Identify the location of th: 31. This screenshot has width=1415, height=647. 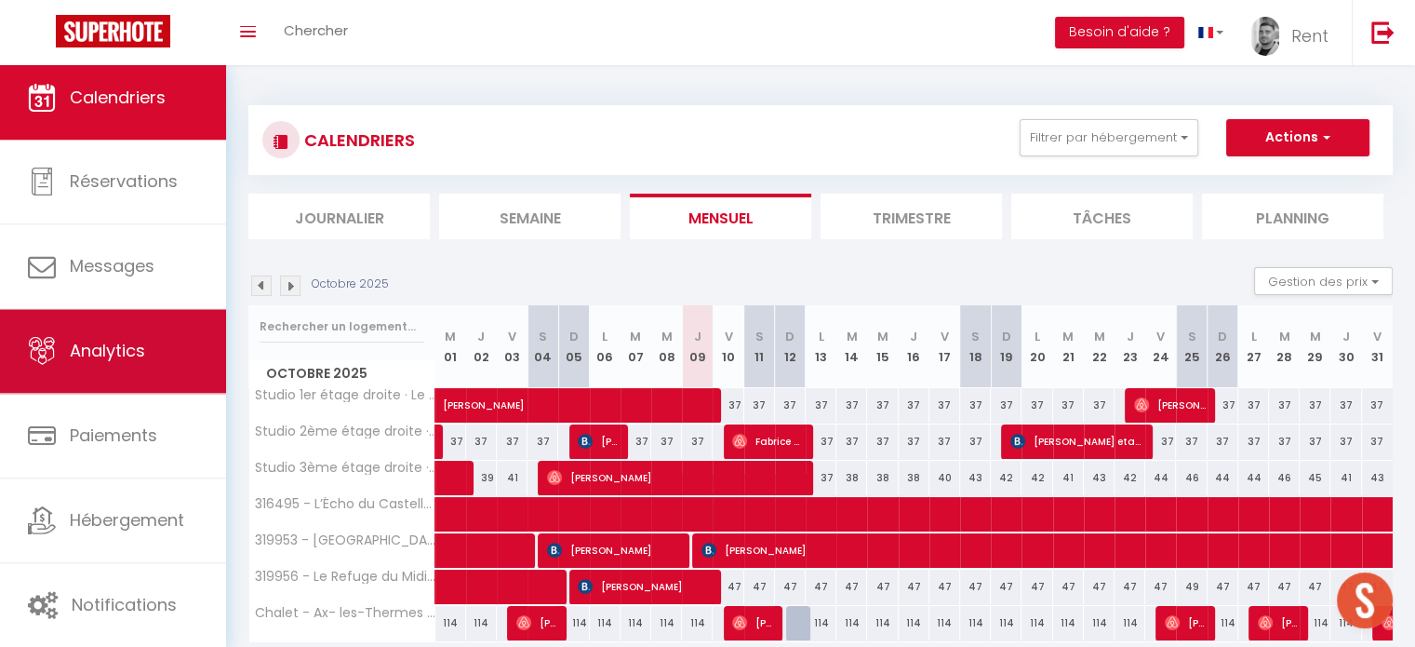
(1377, 346).